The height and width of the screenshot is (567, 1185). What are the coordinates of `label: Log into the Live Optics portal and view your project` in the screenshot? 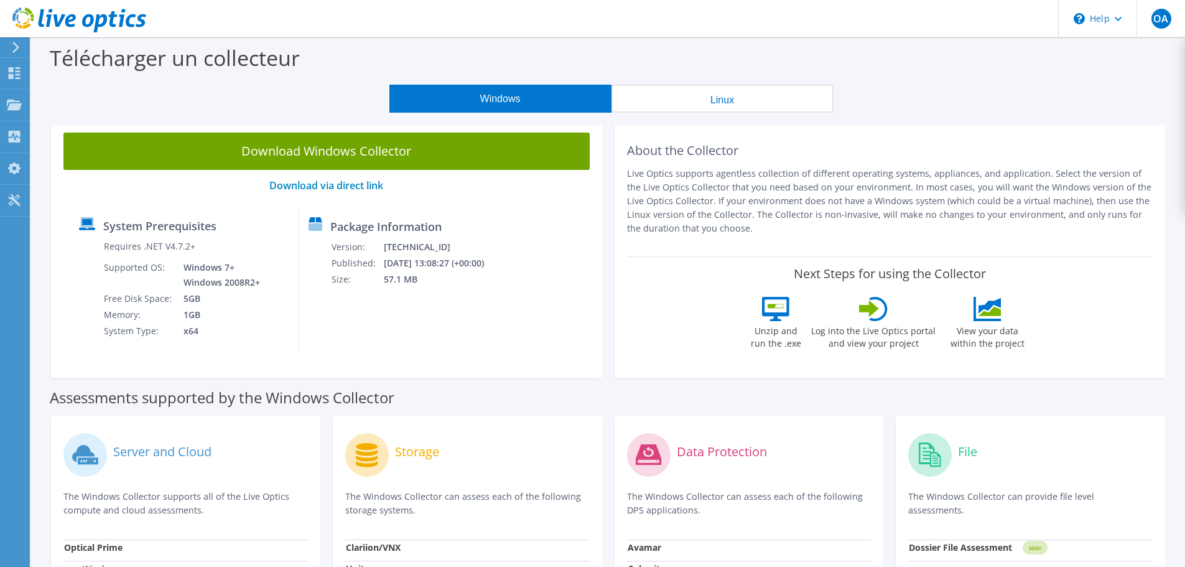 It's located at (874, 335).